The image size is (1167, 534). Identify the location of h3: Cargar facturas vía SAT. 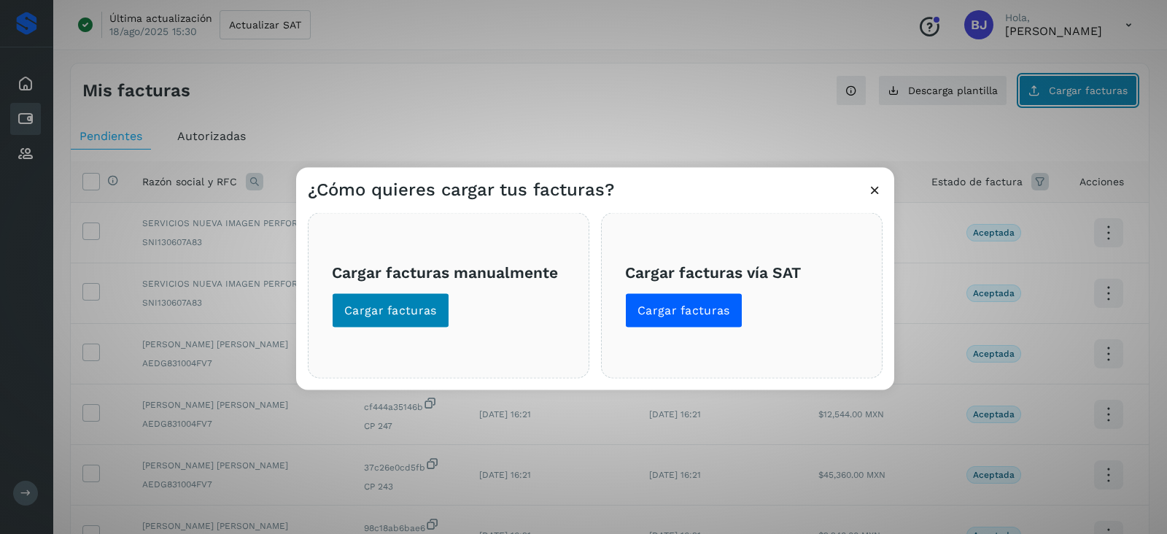
(742, 271).